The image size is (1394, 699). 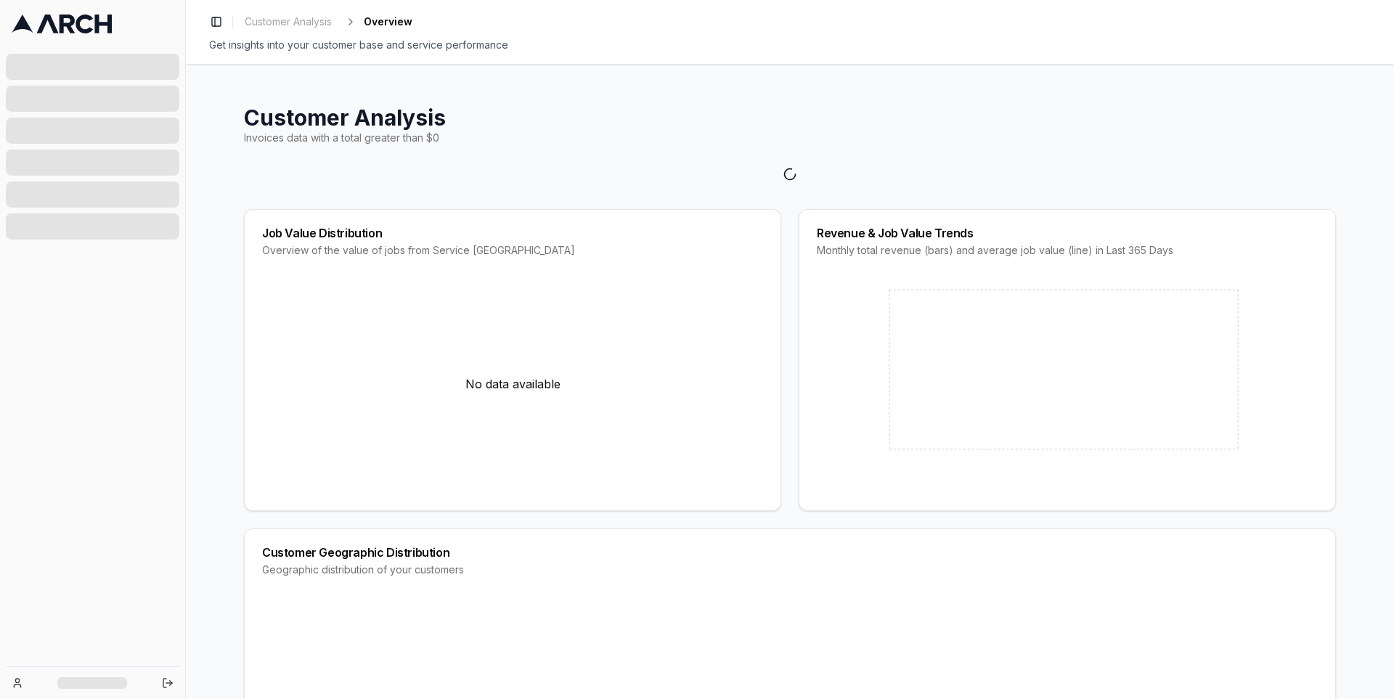 What do you see at coordinates (513, 384) in the screenshot?
I see `div: No data available` at bounding box center [513, 384].